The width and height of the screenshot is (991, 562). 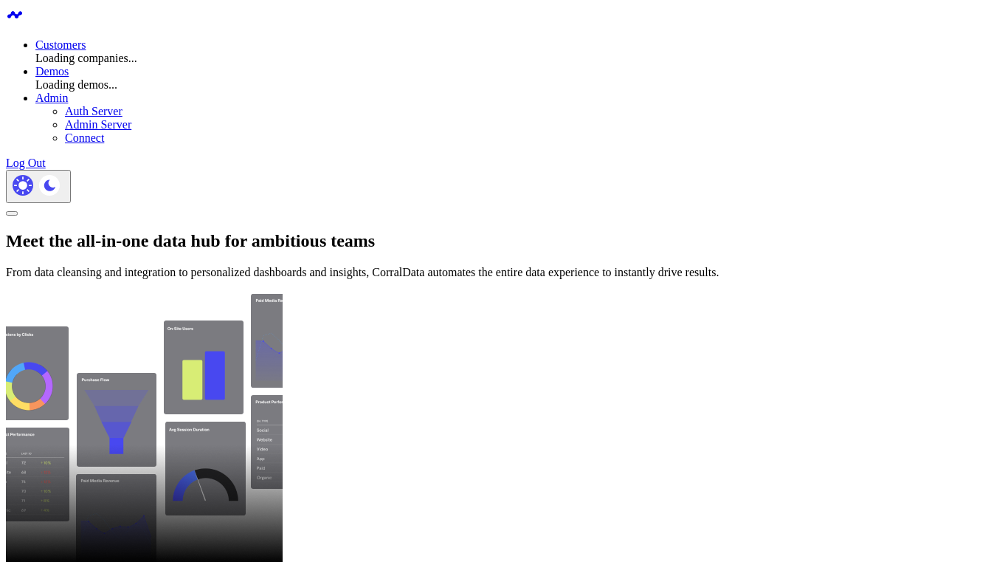 What do you see at coordinates (61, 44) in the screenshot?
I see `a: Customers` at bounding box center [61, 44].